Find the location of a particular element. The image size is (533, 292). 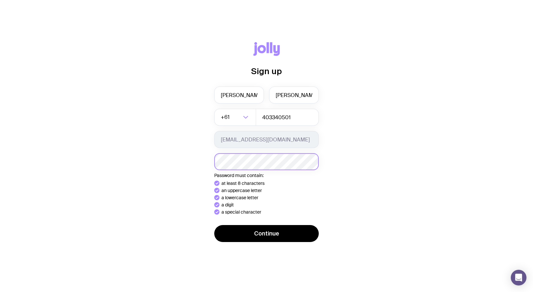

div: Open Intercom Messenger is located at coordinates (519, 278).